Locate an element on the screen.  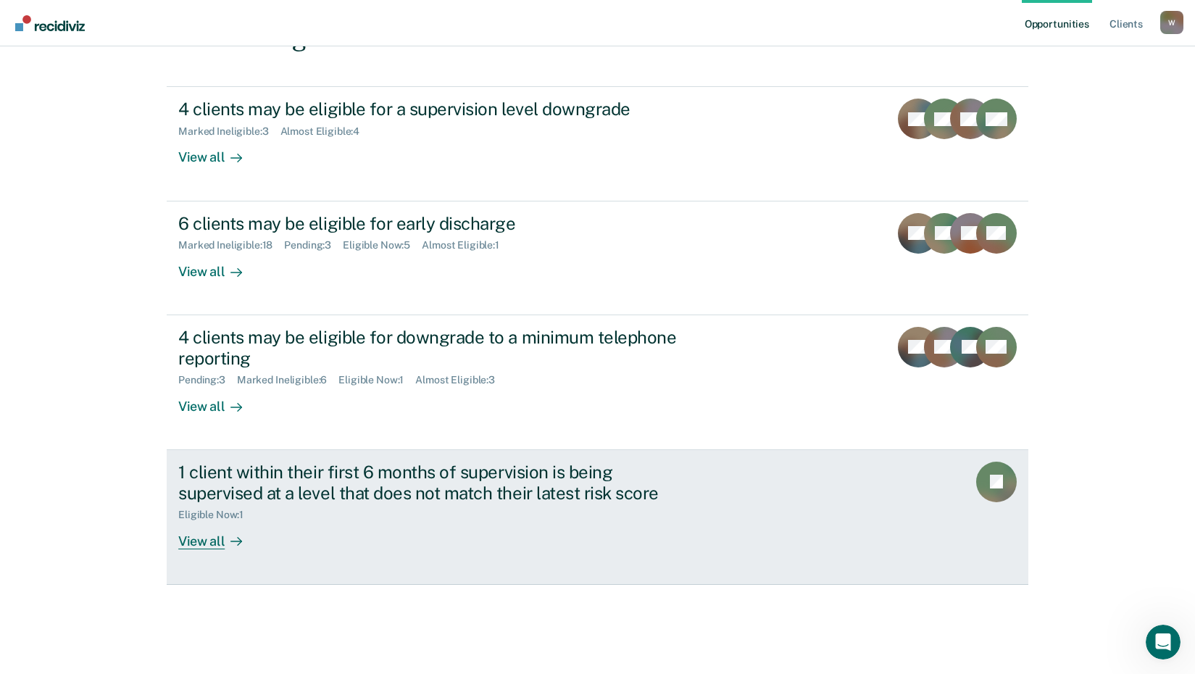
img: Recidiviz is located at coordinates (50, 23).